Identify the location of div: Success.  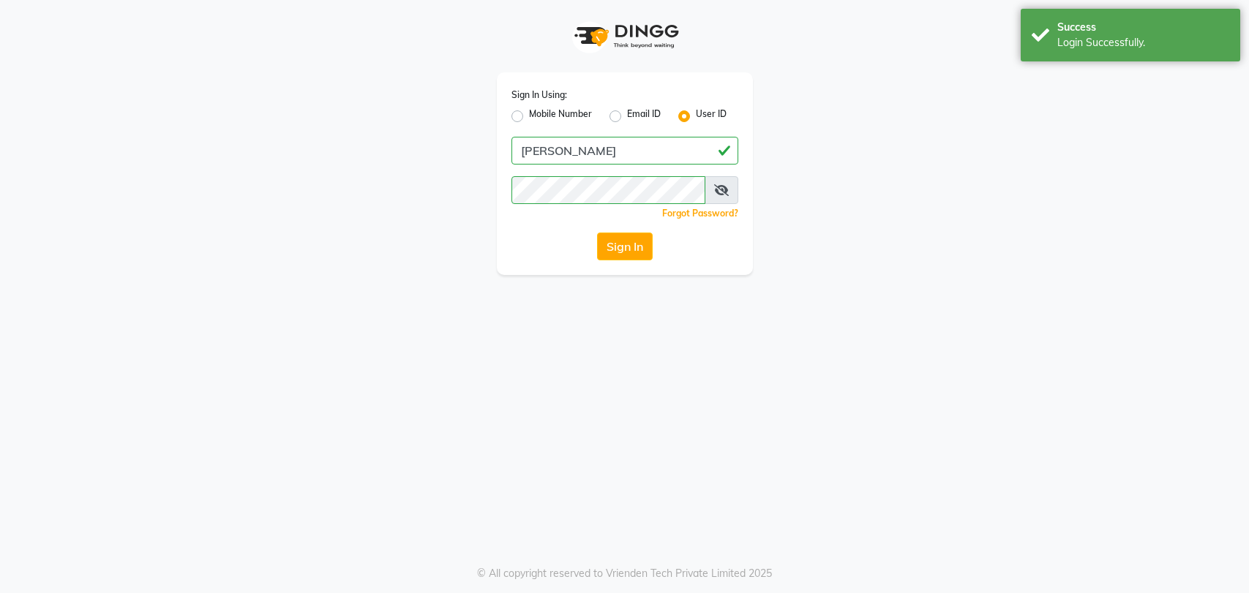
(1143, 27).